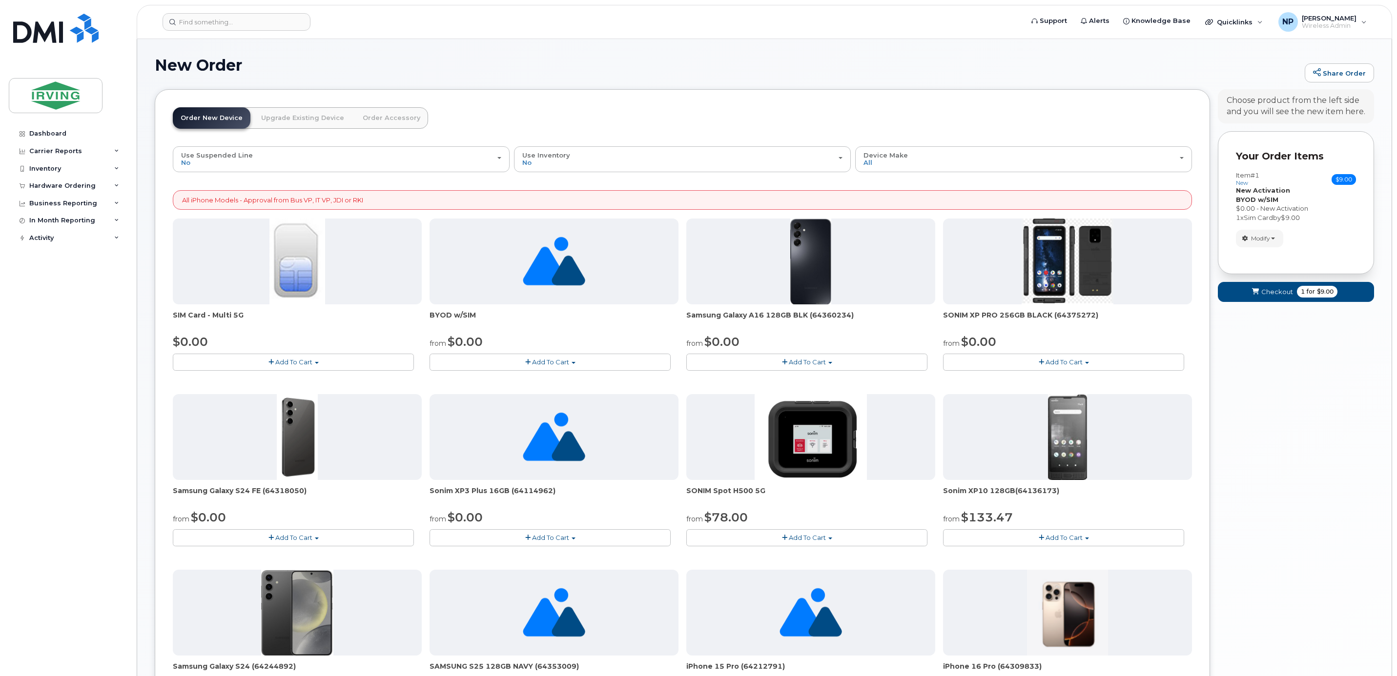 Image resolution: width=1397 pixels, height=676 pixels. I want to click on span: for, so click(1310, 292).